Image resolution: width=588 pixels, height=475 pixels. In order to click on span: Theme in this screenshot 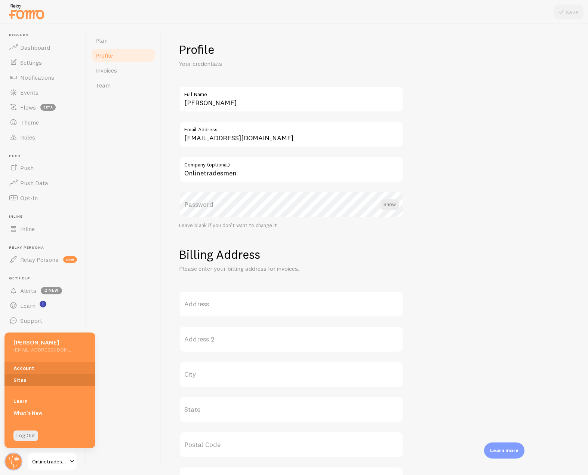, I will do `click(30, 122)`.